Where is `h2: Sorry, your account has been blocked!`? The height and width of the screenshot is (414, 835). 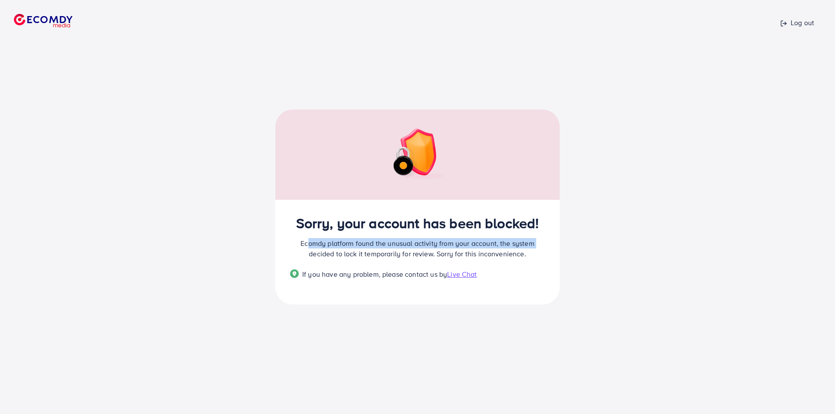
h2: Sorry, your account has been blocked! is located at coordinates (417, 223).